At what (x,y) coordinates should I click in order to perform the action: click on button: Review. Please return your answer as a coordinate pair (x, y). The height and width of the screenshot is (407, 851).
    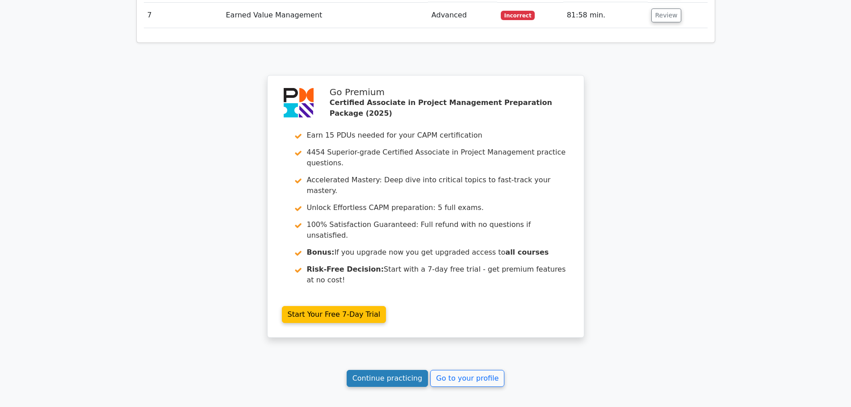
    Looking at the image, I should click on (666, 15).